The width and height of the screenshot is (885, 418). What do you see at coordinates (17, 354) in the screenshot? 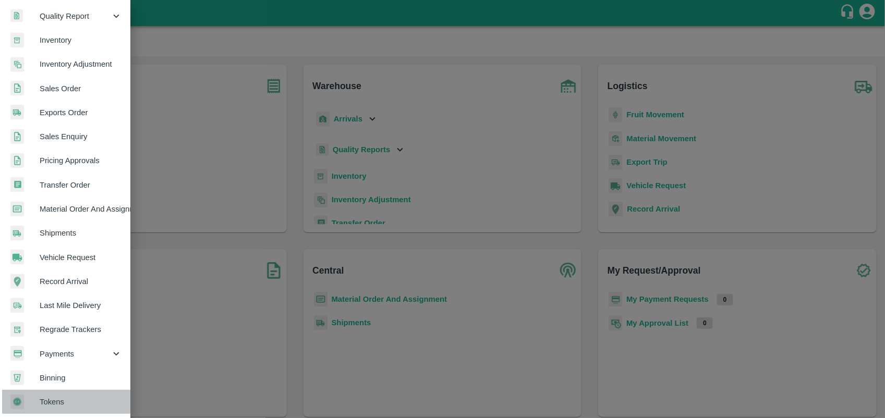
I see `img: payment` at bounding box center [17, 354].